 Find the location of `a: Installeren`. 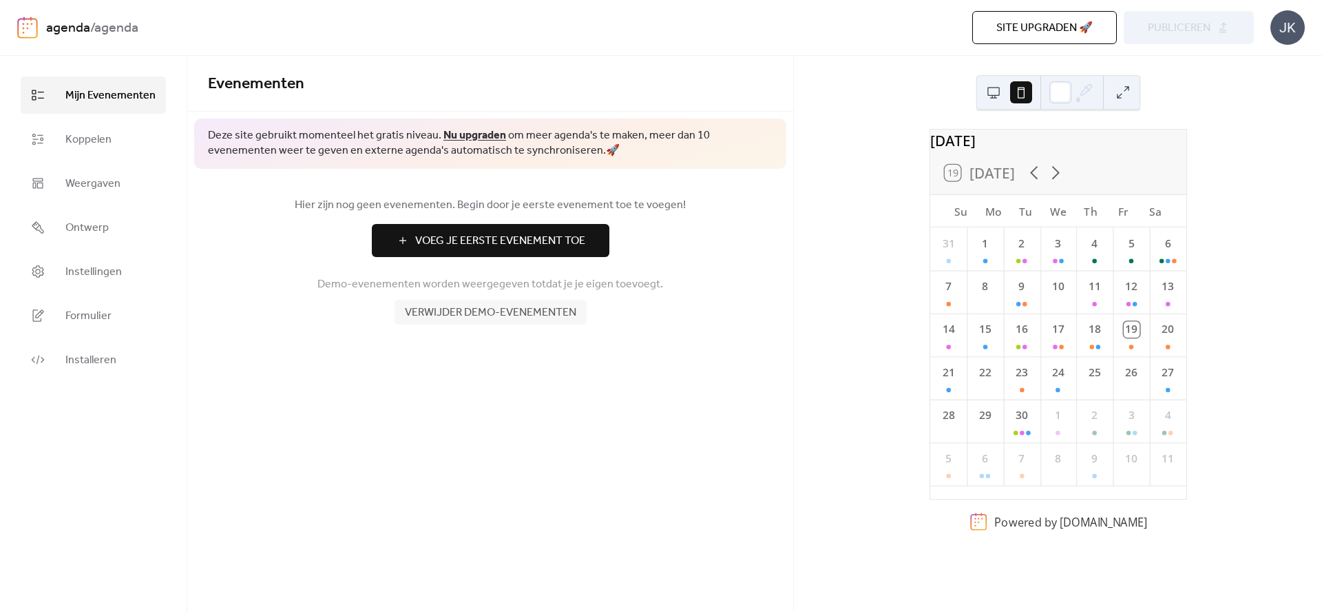

a: Installeren is located at coordinates (93, 359).